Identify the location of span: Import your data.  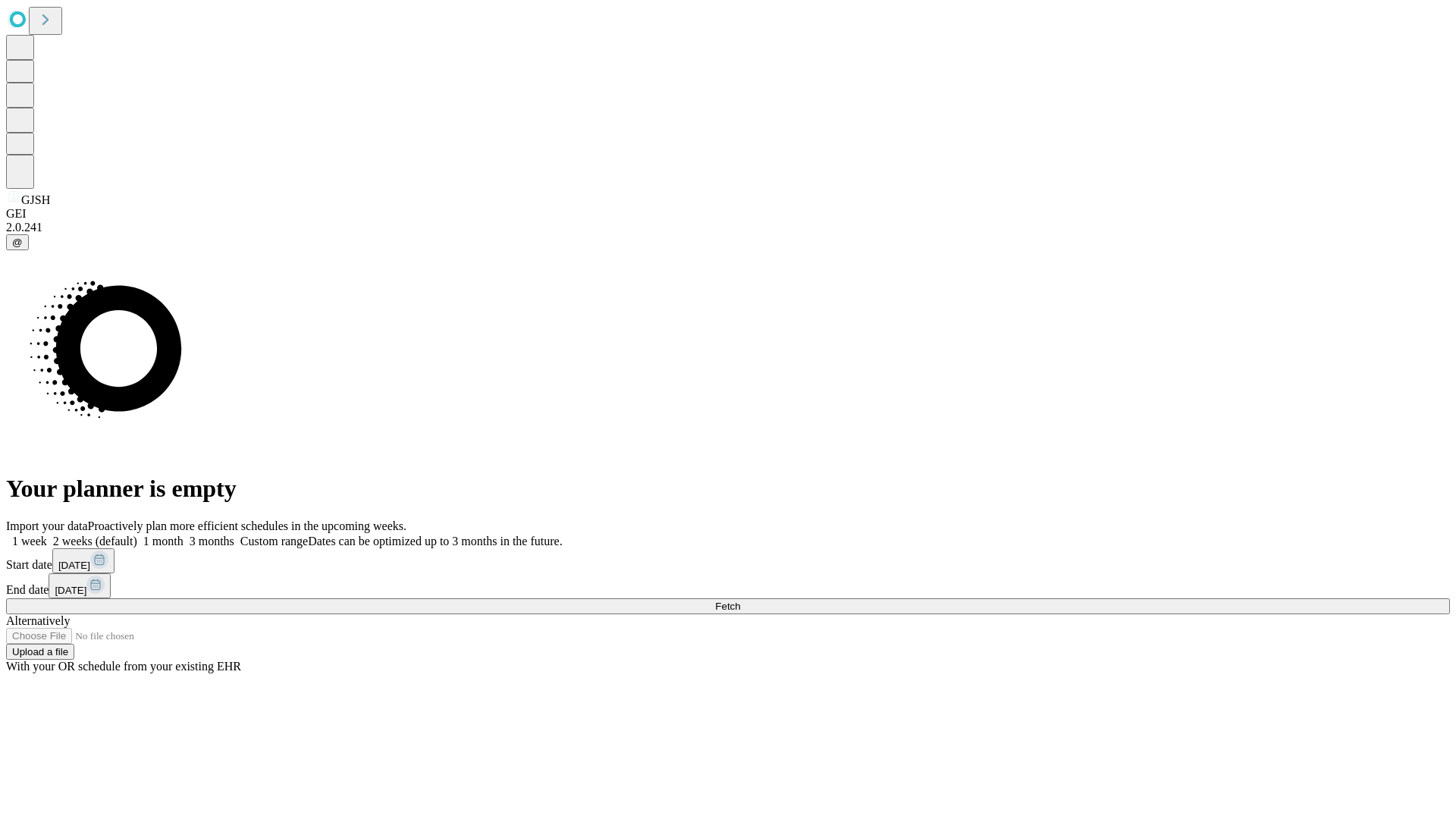
(47, 525).